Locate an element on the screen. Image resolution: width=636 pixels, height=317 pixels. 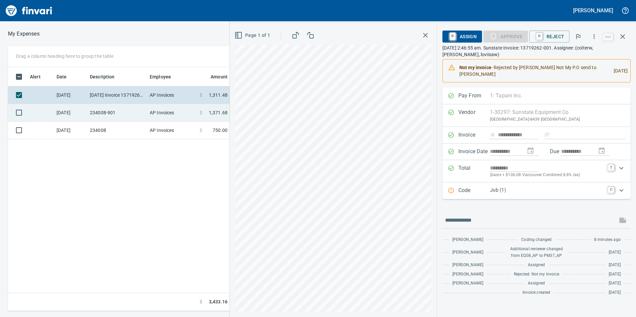
div: Job required is located at coordinates (506, 36).